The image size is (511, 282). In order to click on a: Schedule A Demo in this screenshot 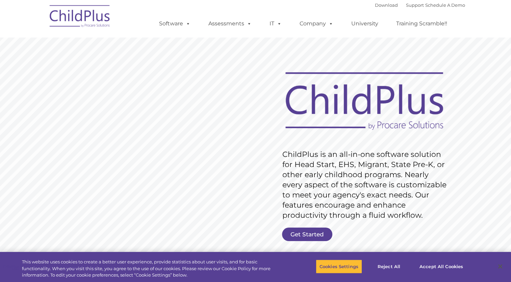, I will do `click(445, 5)`.